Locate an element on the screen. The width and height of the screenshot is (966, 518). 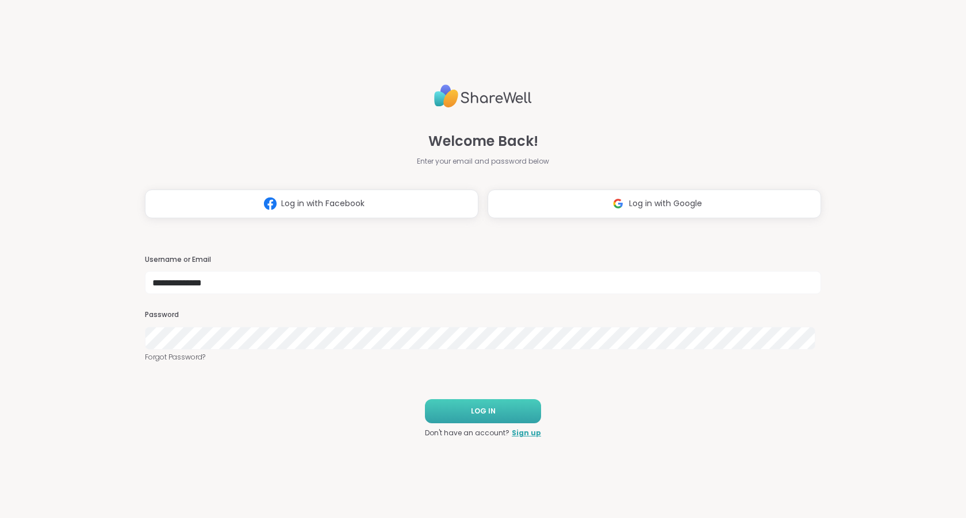
span: Enter your email and password below is located at coordinates (483, 162).